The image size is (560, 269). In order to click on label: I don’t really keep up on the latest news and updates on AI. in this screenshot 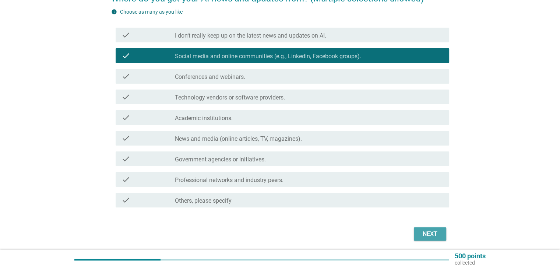, I will do `click(250, 36)`.